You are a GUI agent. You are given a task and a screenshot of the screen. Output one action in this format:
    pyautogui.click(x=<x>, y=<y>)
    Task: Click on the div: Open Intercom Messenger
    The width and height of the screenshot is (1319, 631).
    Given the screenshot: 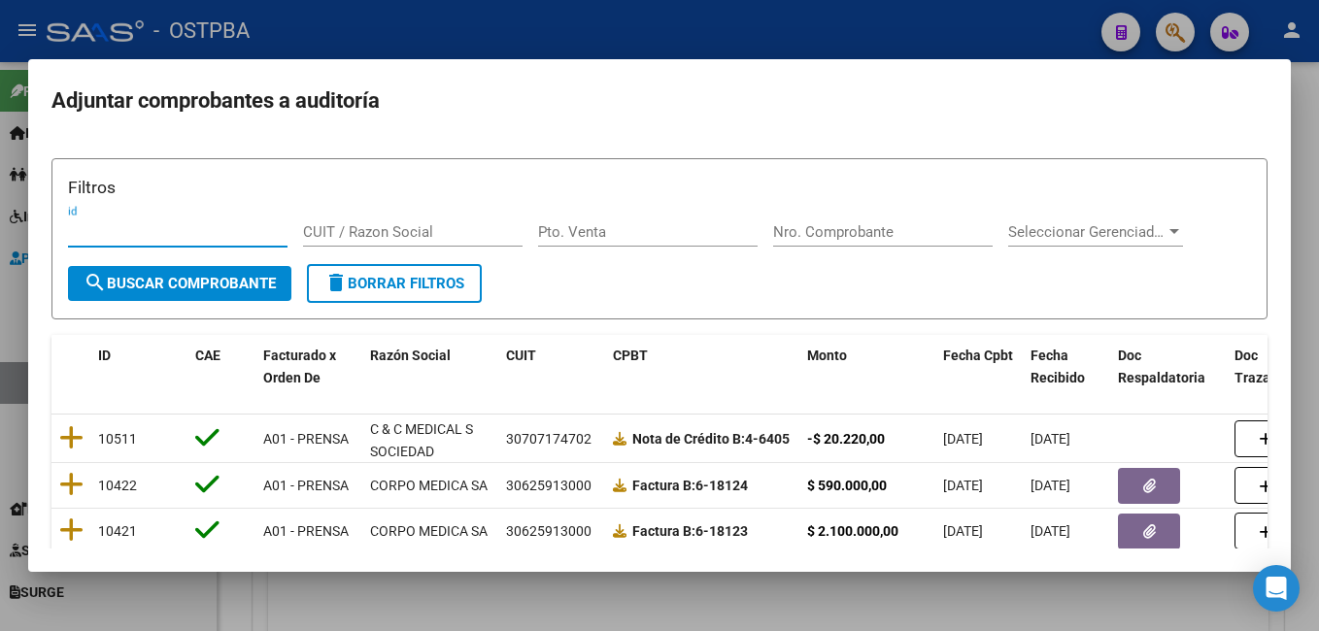 What is the action you would take?
    pyautogui.click(x=1276, y=588)
    